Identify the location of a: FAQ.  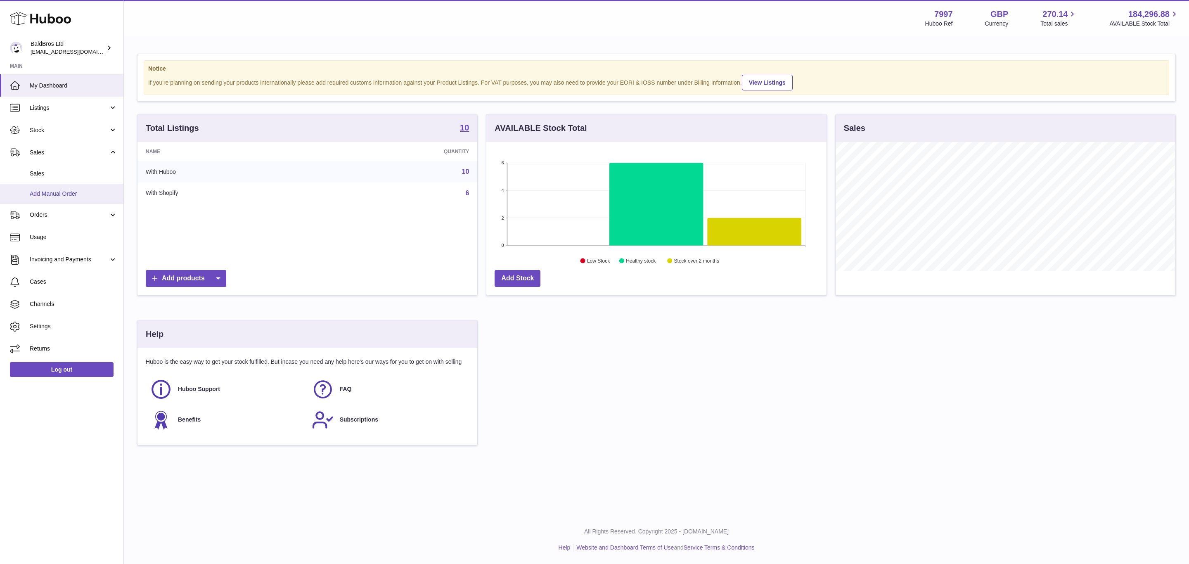
(388, 389).